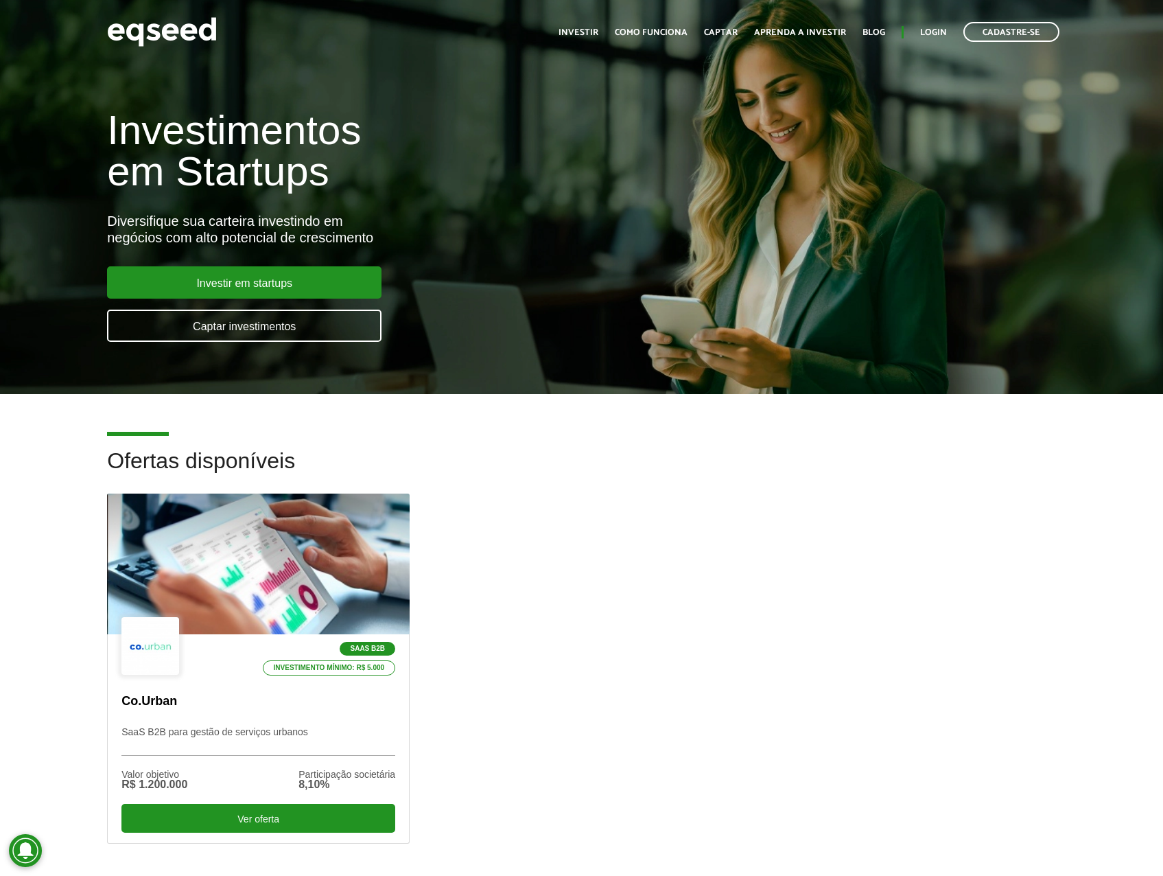 The height and width of the screenshot is (876, 1163). Describe the element at coordinates (346, 774) in the screenshot. I see `div: Participação societária` at that location.